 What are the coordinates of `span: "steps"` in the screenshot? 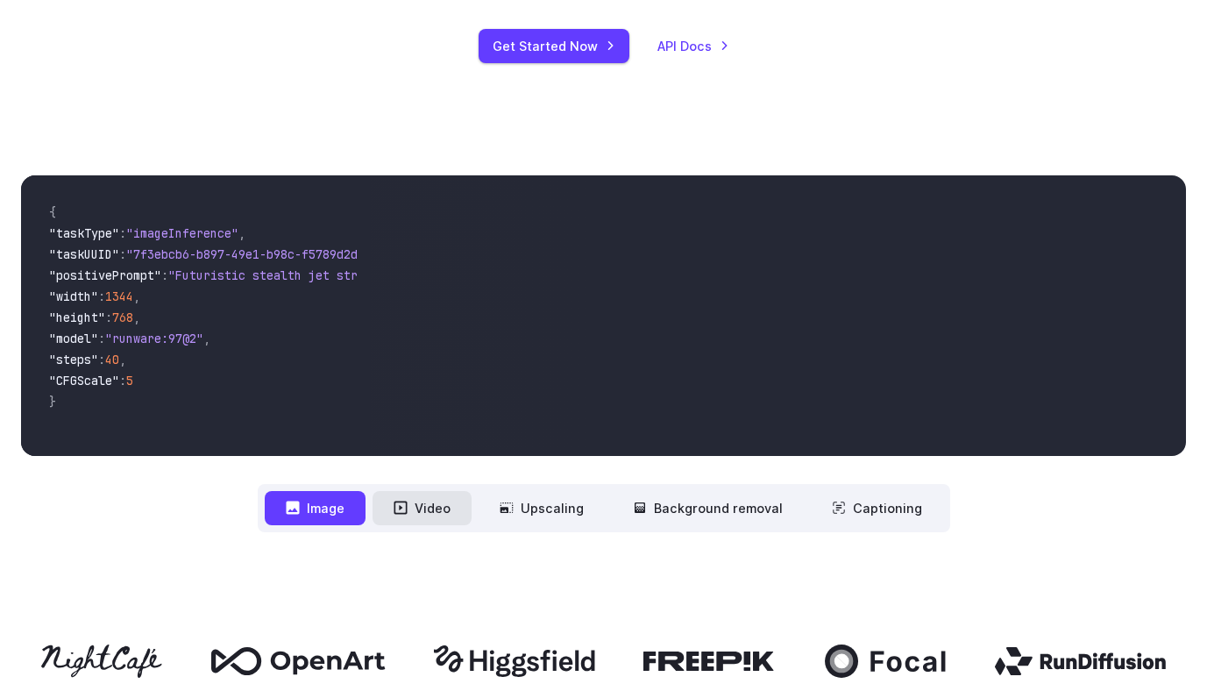 It's located at (74, 359).